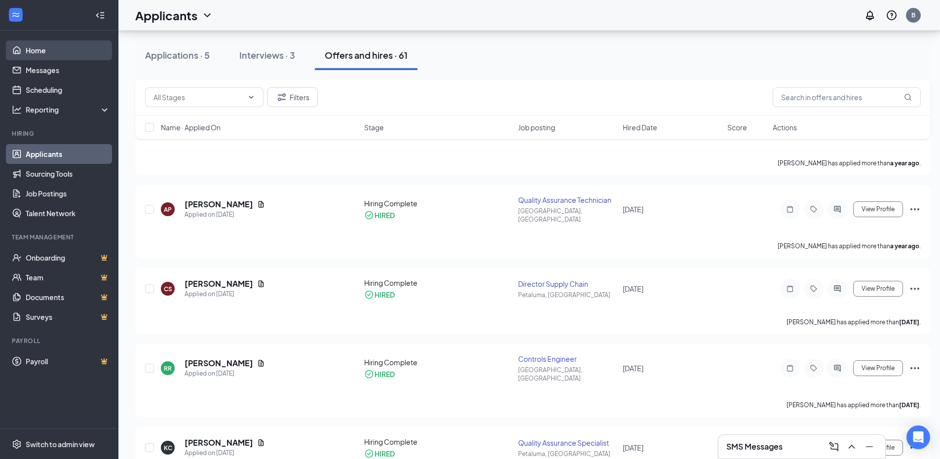 Image resolution: width=940 pixels, height=459 pixels. Describe the element at coordinates (918, 437) in the screenshot. I see `div: Open Intercom Messenger` at that location.